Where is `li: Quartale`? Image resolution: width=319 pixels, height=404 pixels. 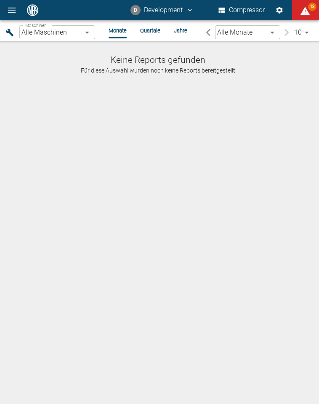 li: Quartale is located at coordinates (150, 30).